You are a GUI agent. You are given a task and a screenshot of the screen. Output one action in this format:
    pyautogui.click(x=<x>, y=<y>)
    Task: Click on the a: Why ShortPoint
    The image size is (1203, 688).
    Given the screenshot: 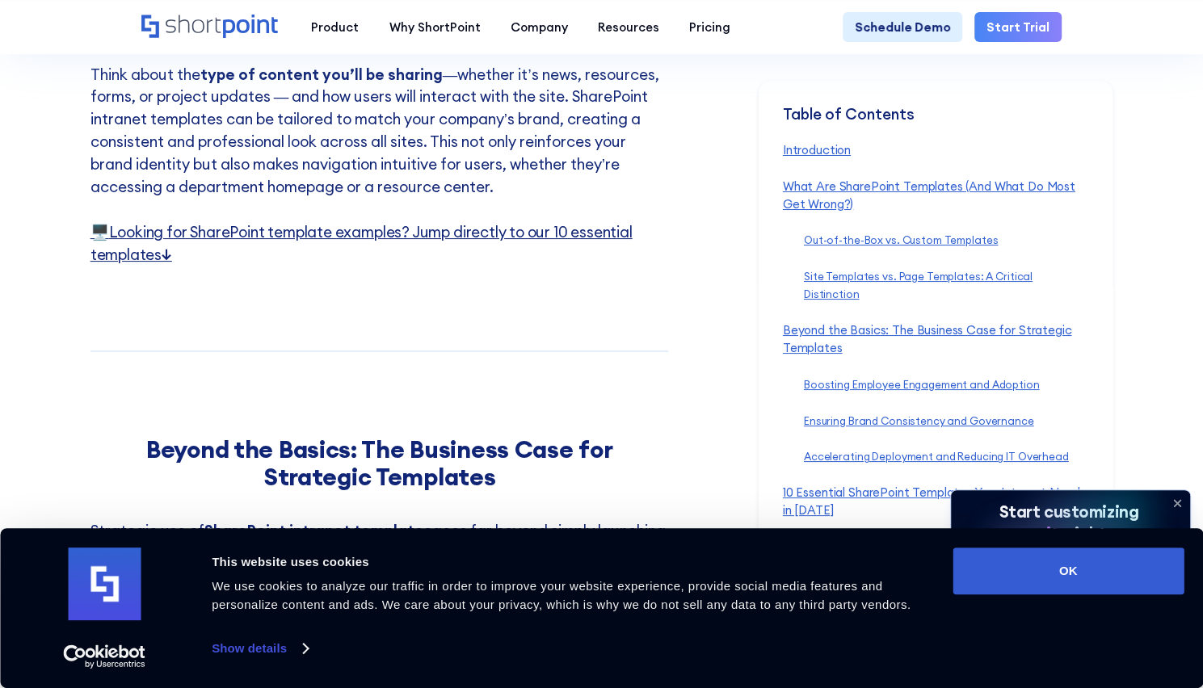 What is the action you would take?
    pyautogui.click(x=435, y=27)
    